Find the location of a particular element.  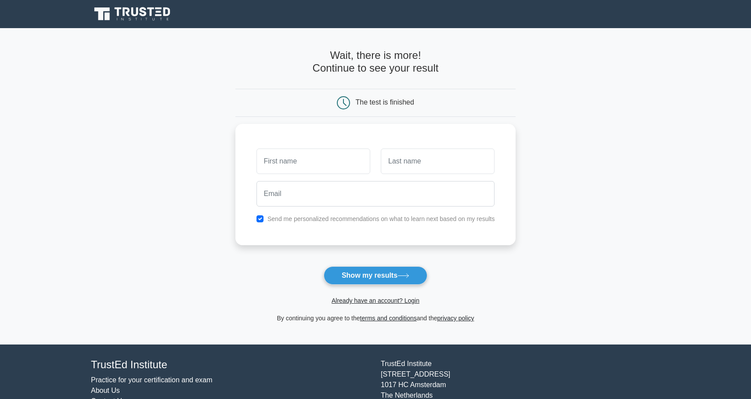

input: First name is located at coordinates (313, 161).